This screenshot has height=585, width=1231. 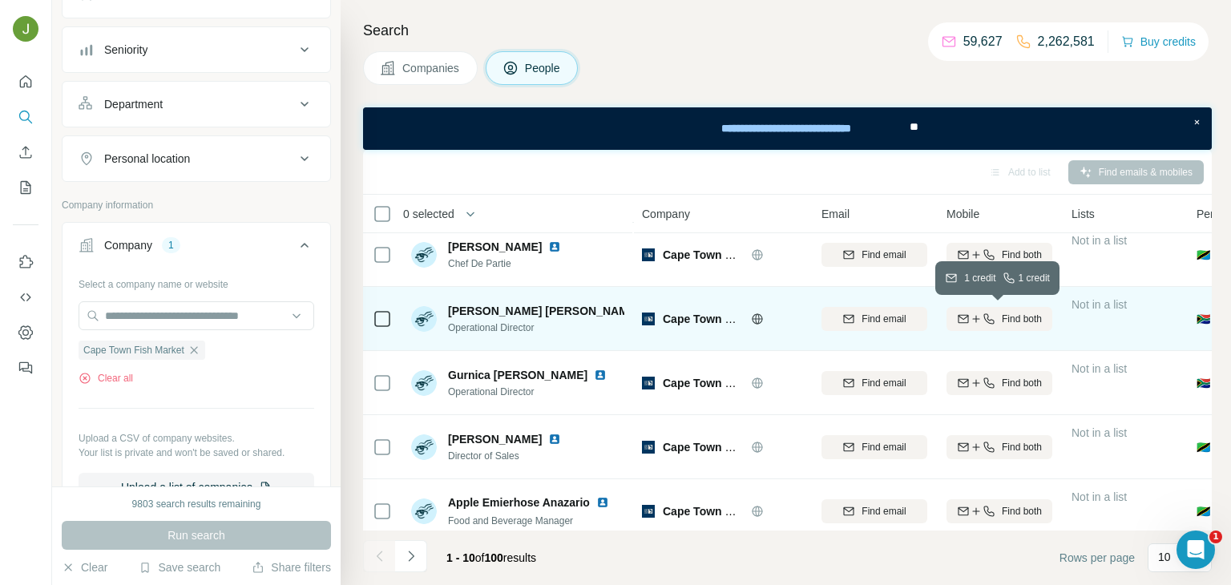 What do you see at coordinates (196, 205) in the screenshot?
I see `p: Company information` at bounding box center [196, 205].